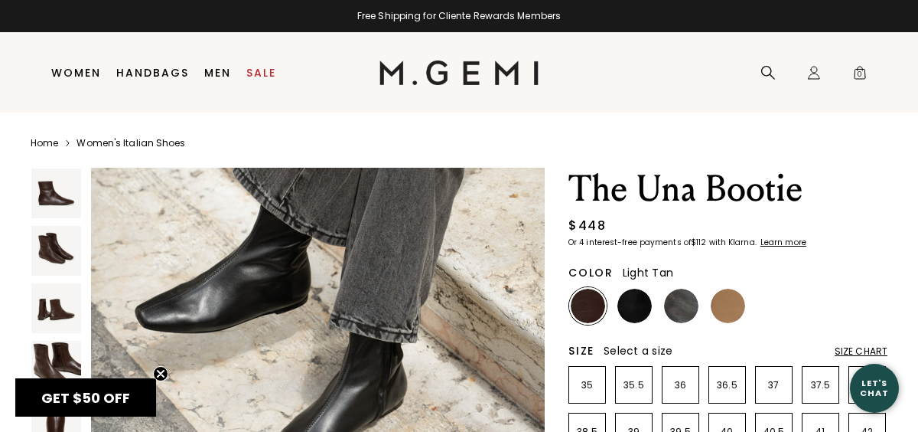  Describe the element at coordinates (634, 305) in the screenshot. I see `img: Black` at that location.